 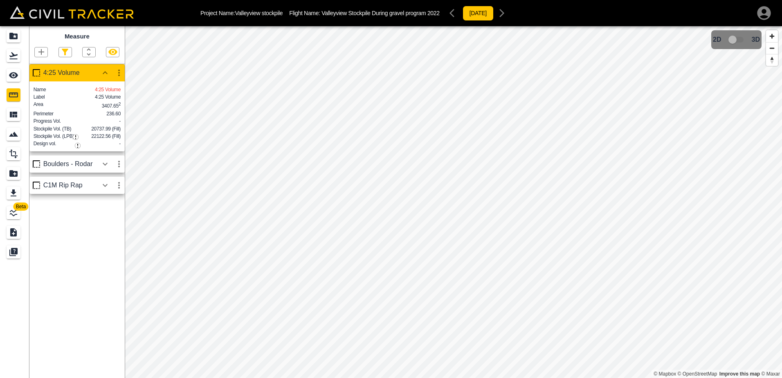 I want to click on button: Zoom in, so click(x=772, y=36).